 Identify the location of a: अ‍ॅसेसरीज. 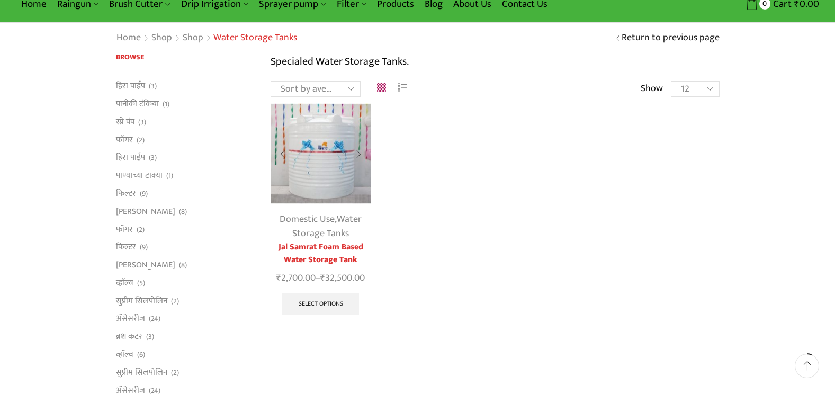
(130, 319).